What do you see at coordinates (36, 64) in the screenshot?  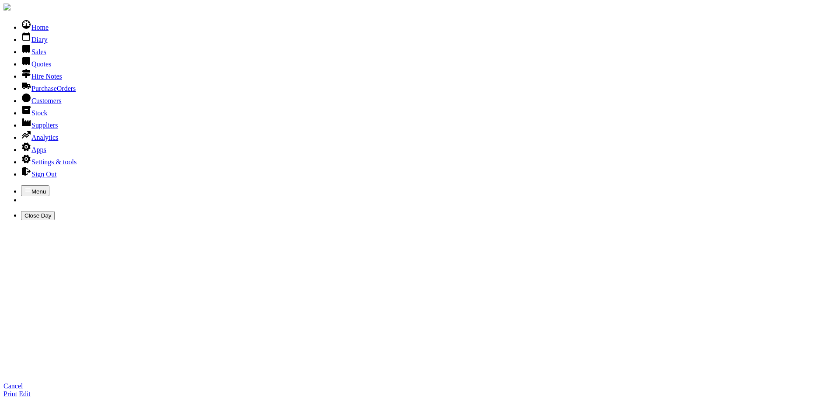 I see `a: Quotes` at bounding box center [36, 64].